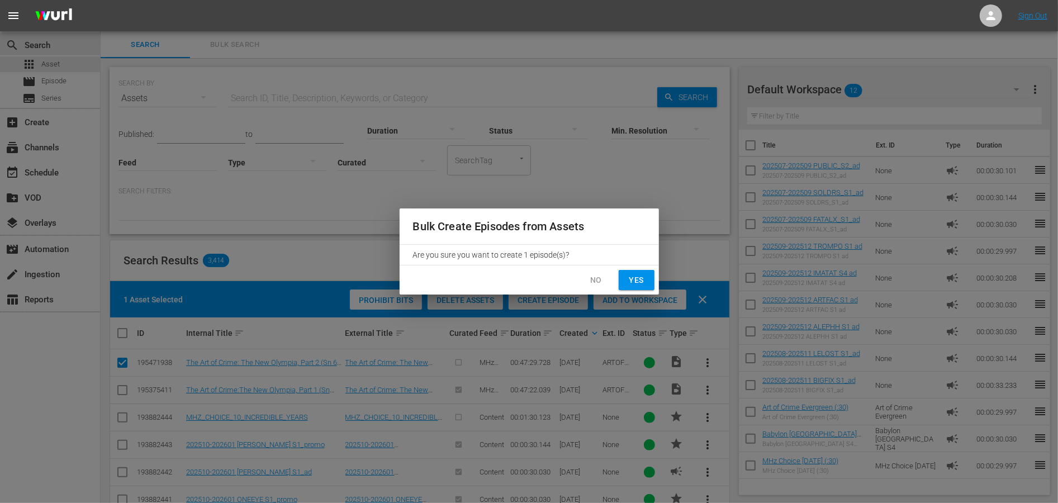 The height and width of the screenshot is (503, 1058). Describe the element at coordinates (596, 280) in the screenshot. I see `button: No` at that location.